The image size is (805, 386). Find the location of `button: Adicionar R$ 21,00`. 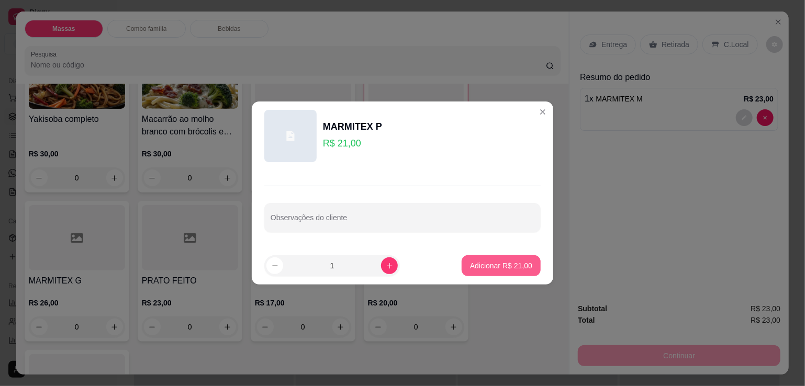

button: Adicionar R$ 21,00 is located at coordinates (501, 266).